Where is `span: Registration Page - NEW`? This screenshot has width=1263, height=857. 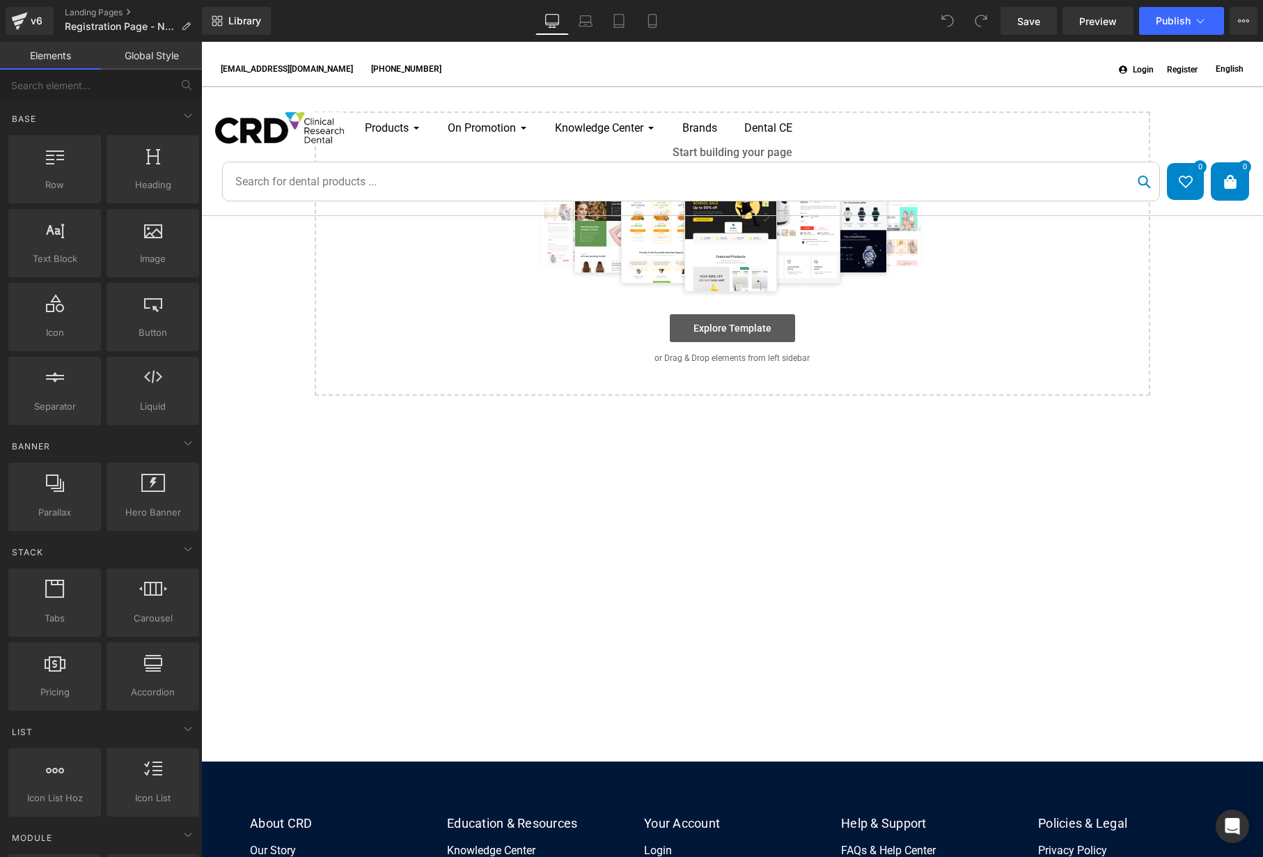
span: Registration Page - NEW is located at coordinates (120, 26).